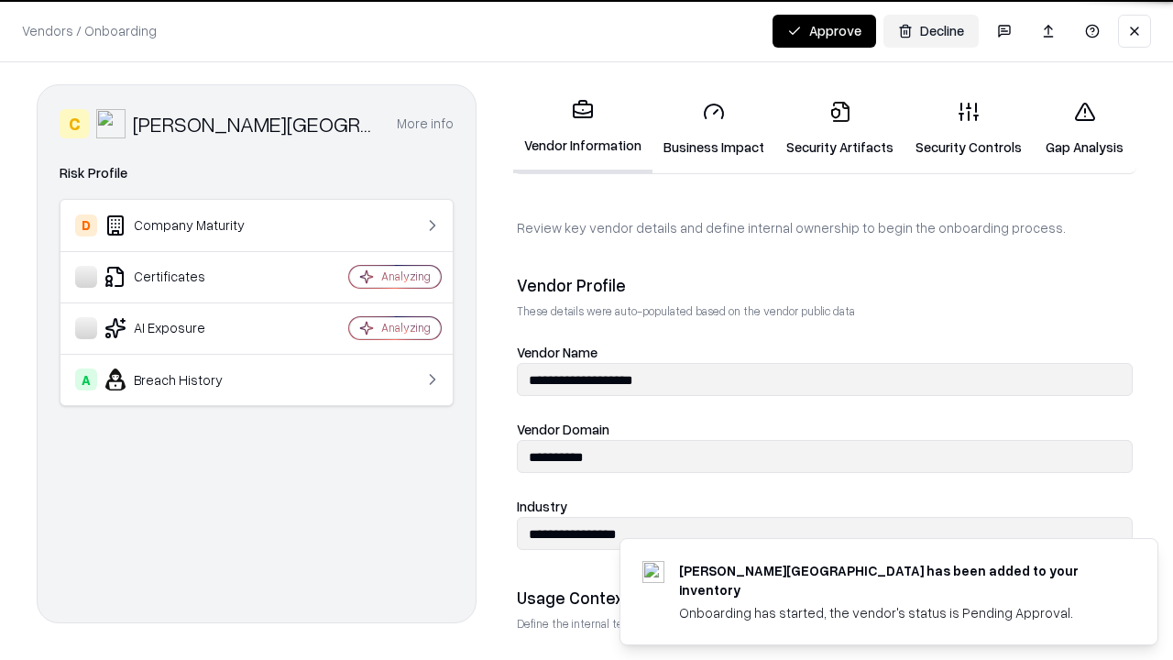 This screenshot has height=660, width=1173. What do you see at coordinates (86, 379) in the screenshot?
I see `div: A` at bounding box center [86, 379].